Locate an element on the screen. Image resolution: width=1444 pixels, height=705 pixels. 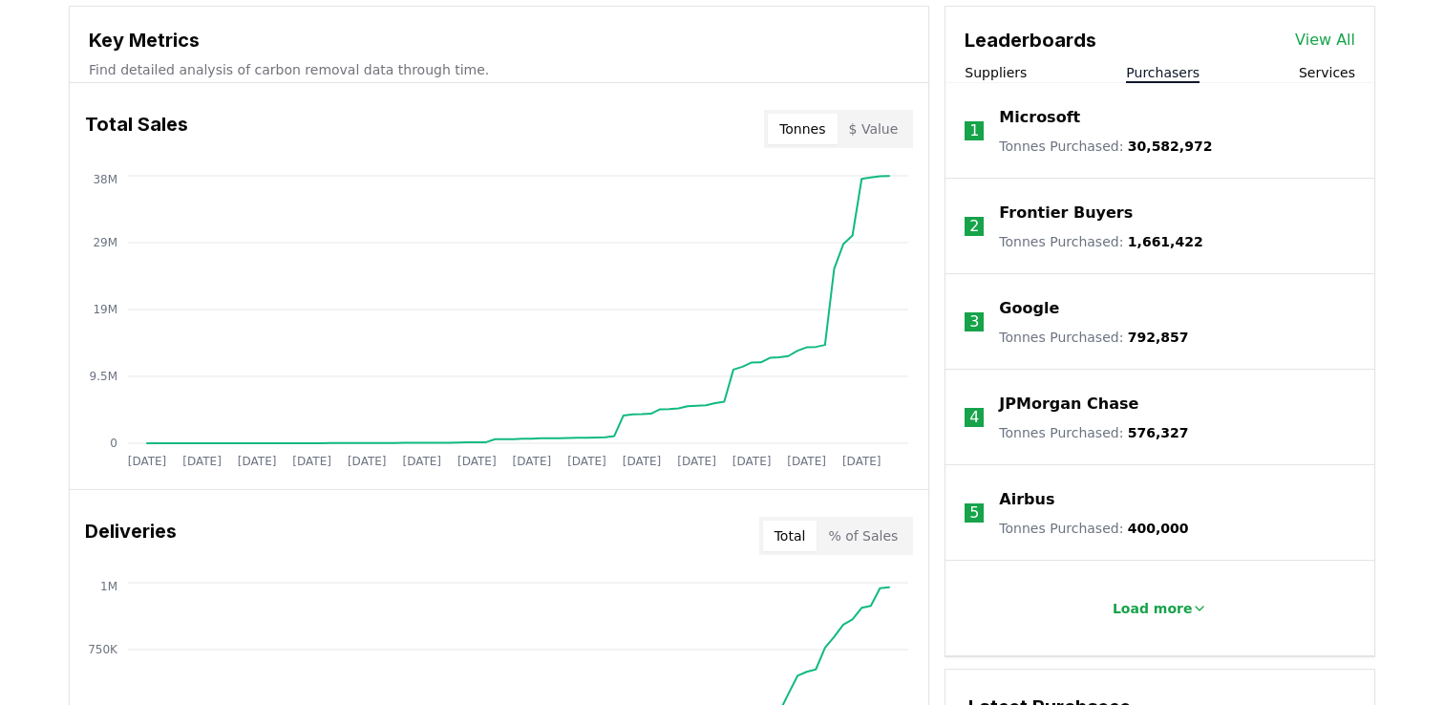
p: Google is located at coordinates (1029, 309).